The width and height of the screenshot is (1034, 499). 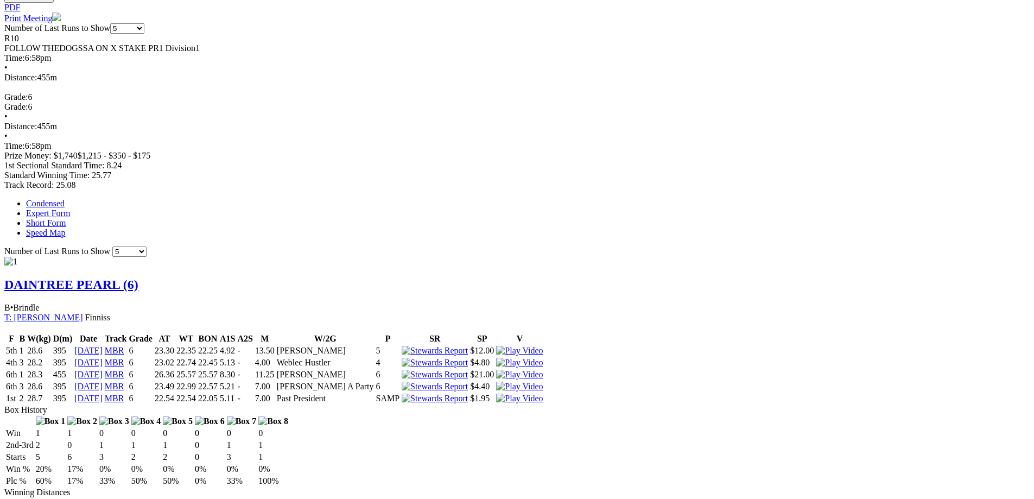 What do you see at coordinates (11, 375) in the screenshot?
I see `td: 6th` at bounding box center [11, 375].